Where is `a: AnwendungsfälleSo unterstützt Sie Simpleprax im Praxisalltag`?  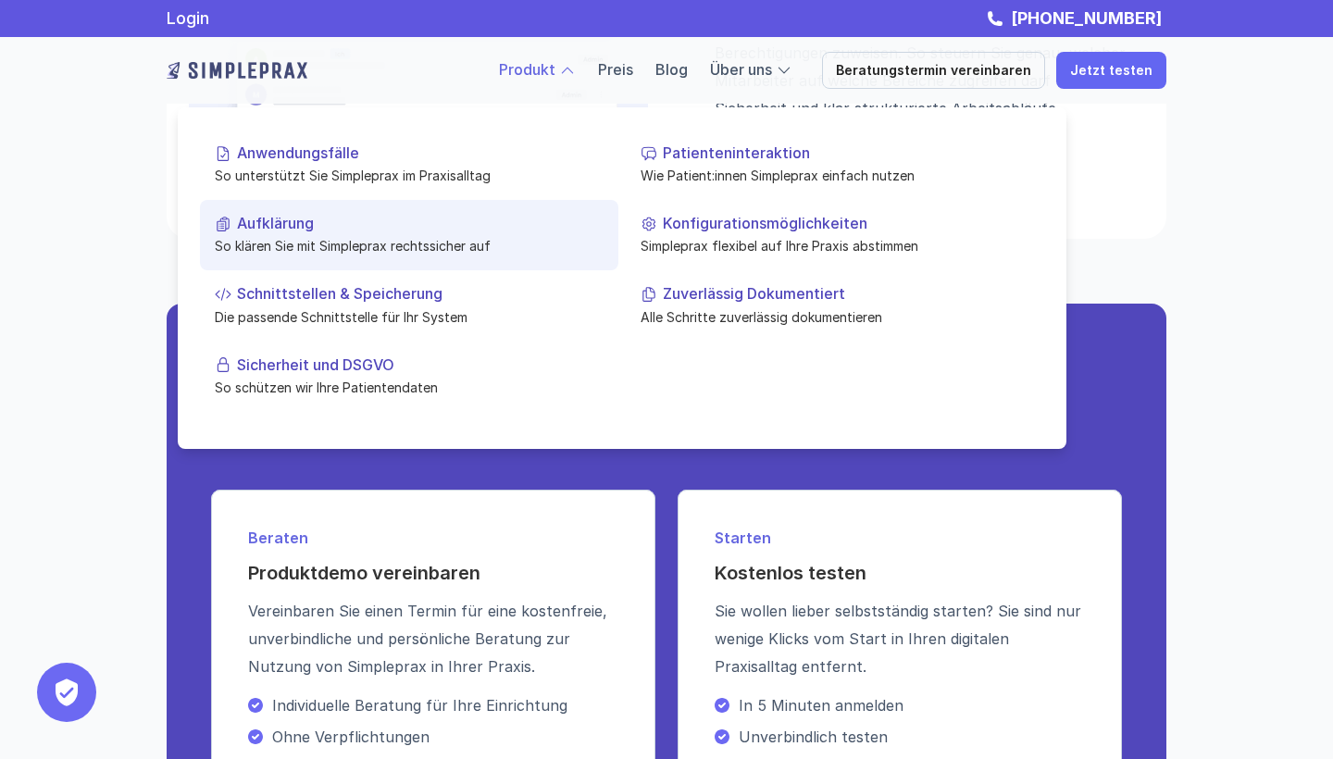
a: AnwendungsfälleSo unterstützt Sie Simpleprax im Praxisalltag is located at coordinates (409, 165).